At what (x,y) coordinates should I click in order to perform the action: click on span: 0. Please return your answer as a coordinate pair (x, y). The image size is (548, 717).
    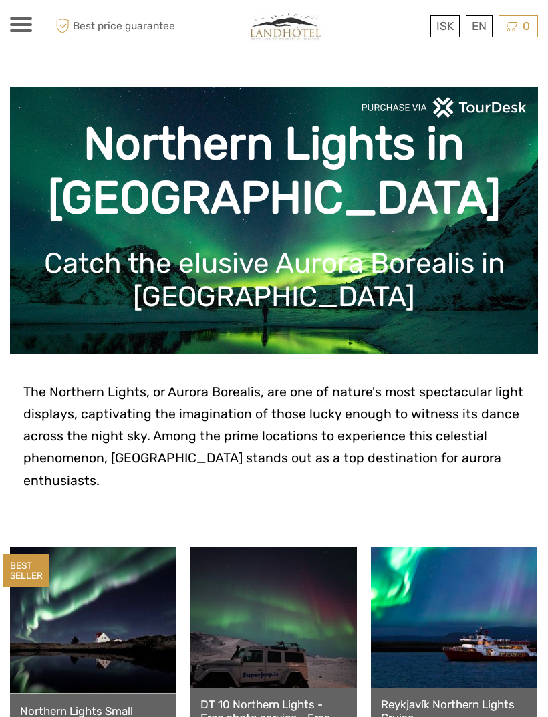
    Looking at the image, I should click on (526, 26).